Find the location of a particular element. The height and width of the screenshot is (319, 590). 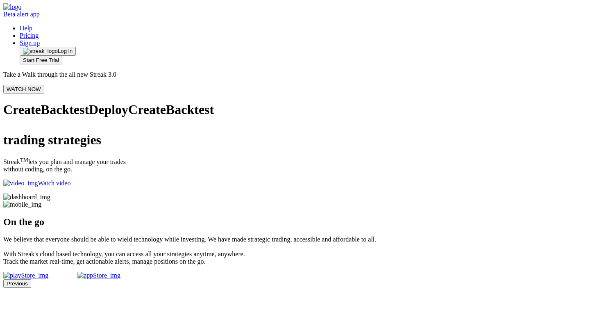

span: trading strategies is located at coordinates (52, 140).